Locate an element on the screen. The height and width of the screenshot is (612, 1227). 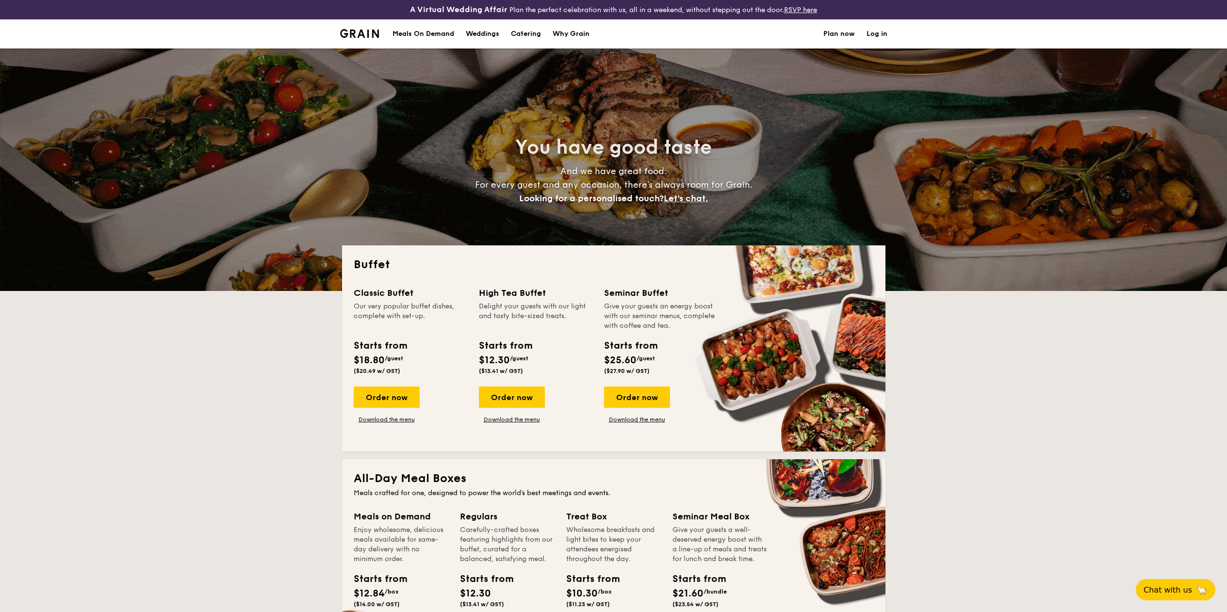
span: /bundle is located at coordinates (715, 592).